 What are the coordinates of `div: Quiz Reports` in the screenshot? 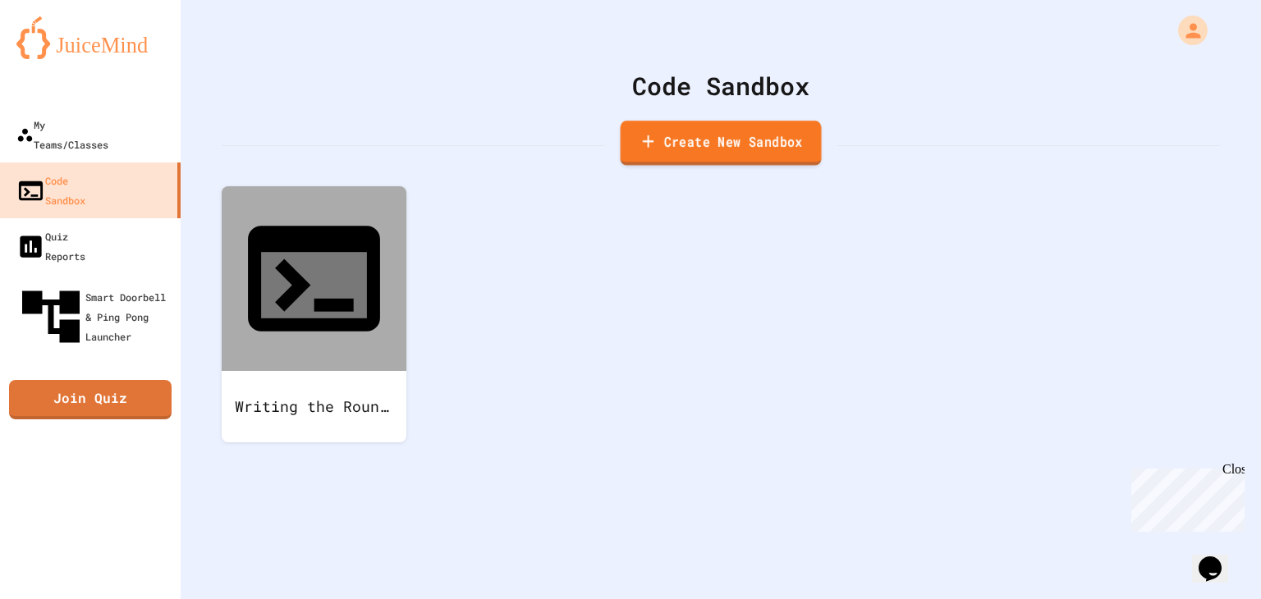 It's located at (51, 246).